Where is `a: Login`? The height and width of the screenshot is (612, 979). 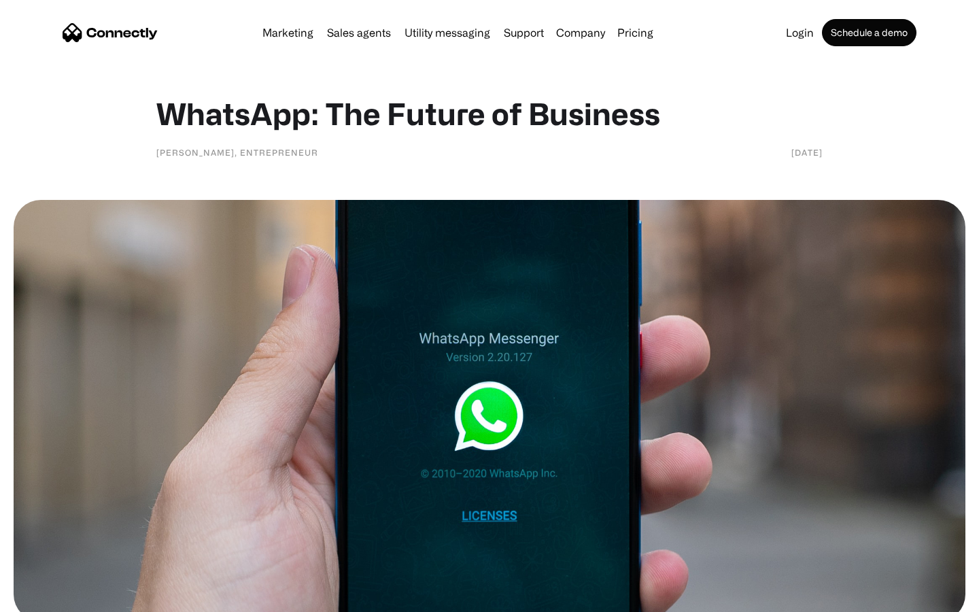
a: Login is located at coordinates (799, 33).